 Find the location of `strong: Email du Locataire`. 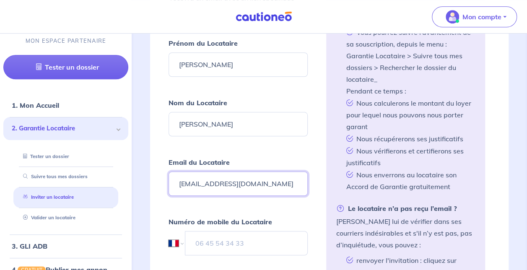

strong: Email du Locataire is located at coordinates (199, 162).